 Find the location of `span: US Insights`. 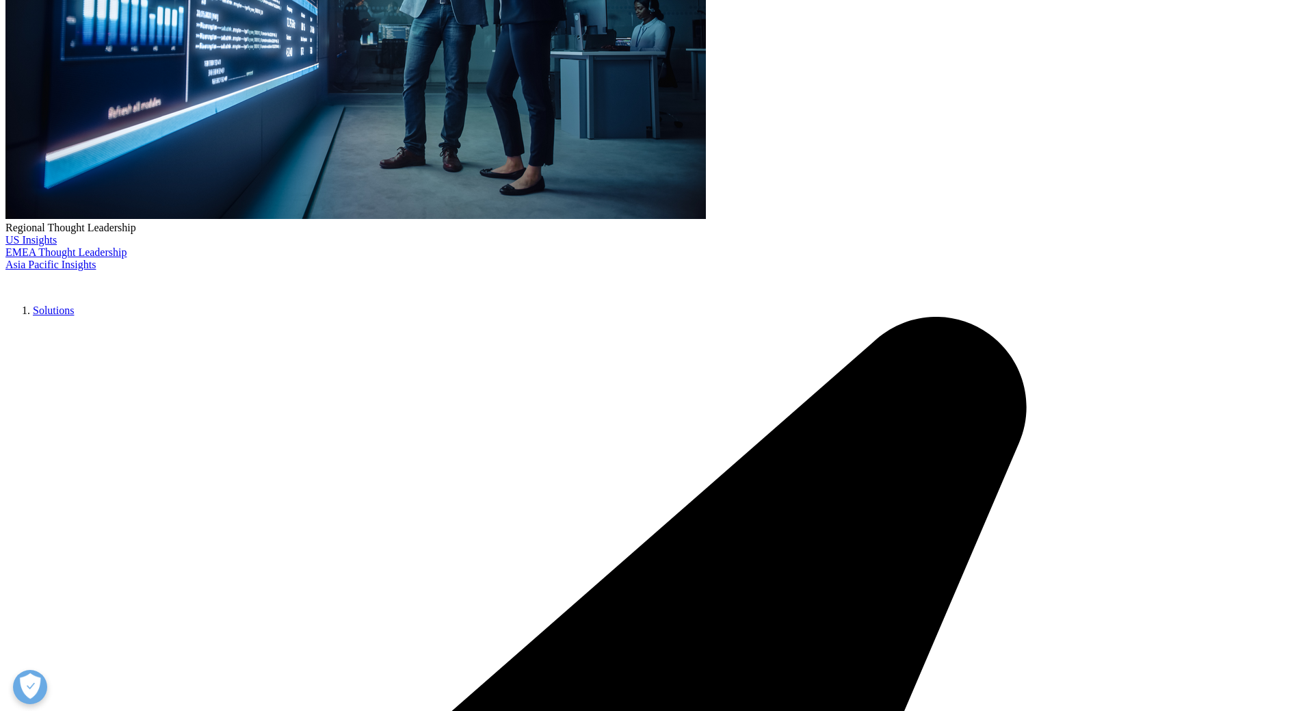

span: US Insights is located at coordinates (31, 239).